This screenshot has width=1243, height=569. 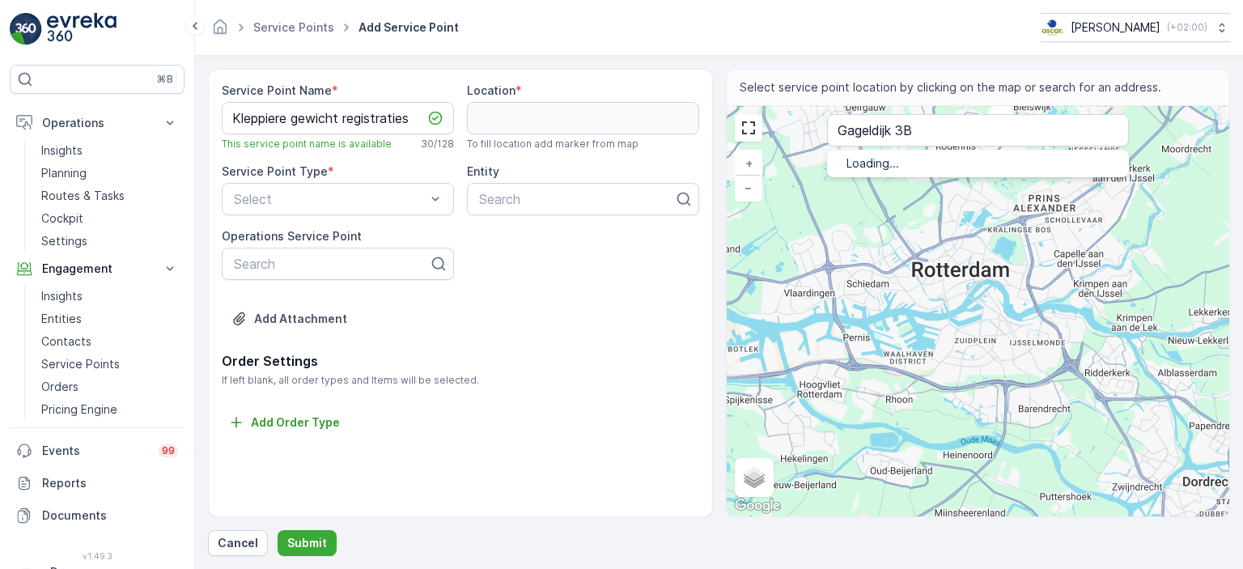 What do you see at coordinates (749, 128) in the screenshot?
I see `a: View Fullscreen` at bounding box center [749, 128].